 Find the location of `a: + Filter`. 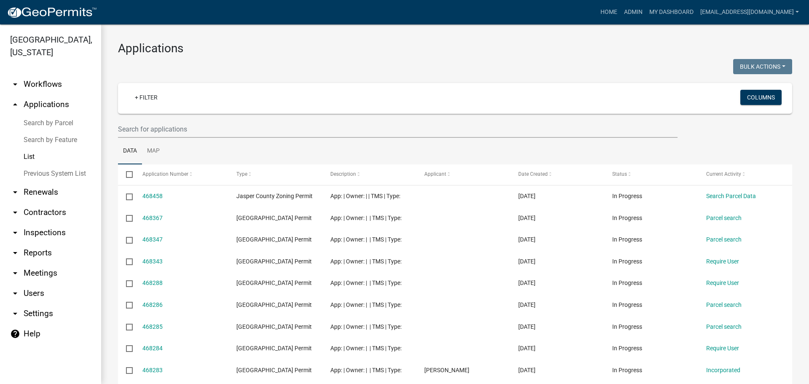

a: + Filter is located at coordinates (146, 97).